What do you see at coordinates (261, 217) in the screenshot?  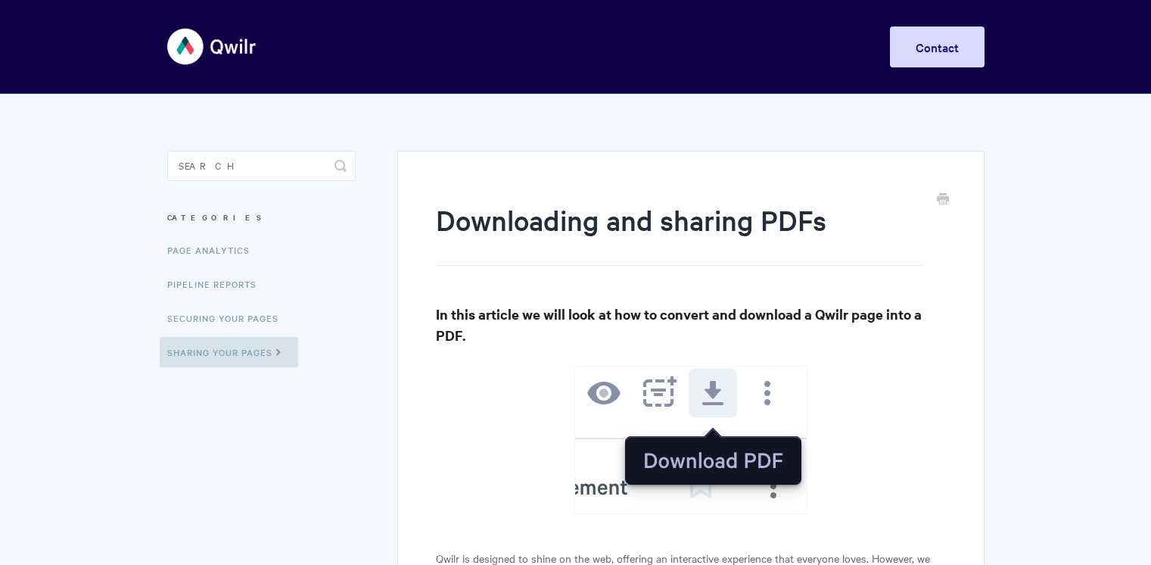 I see `h3: Categories` at bounding box center [261, 217].